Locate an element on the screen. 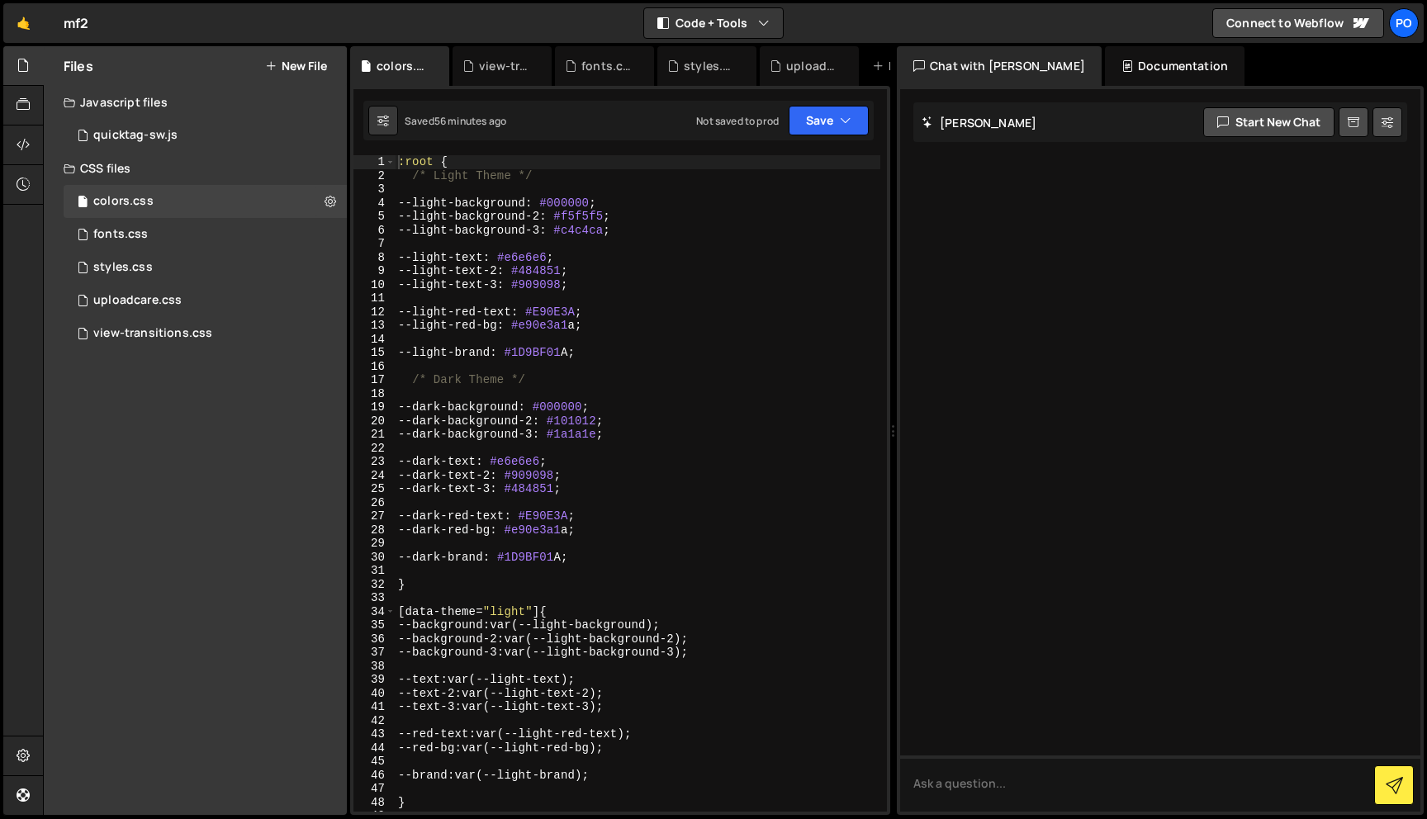 This screenshot has width=1427, height=819. div: 16238/43749.css is located at coordinates (205, 334).